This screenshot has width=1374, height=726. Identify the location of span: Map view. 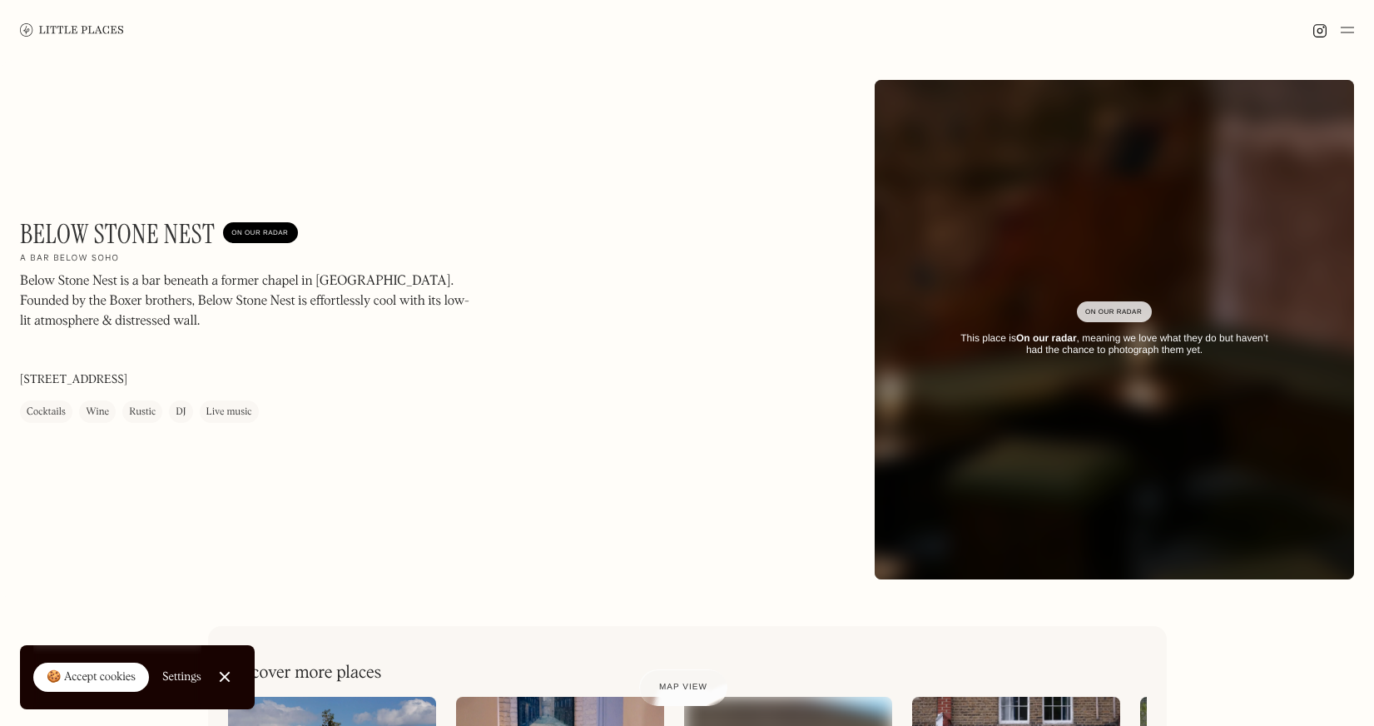
(683, 687).